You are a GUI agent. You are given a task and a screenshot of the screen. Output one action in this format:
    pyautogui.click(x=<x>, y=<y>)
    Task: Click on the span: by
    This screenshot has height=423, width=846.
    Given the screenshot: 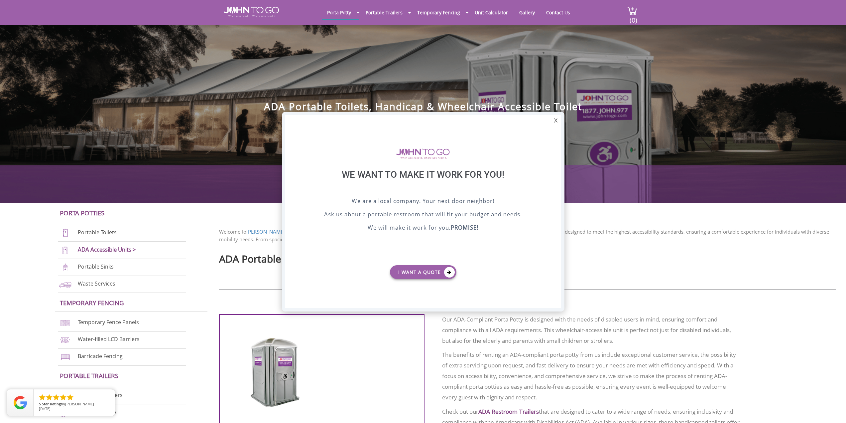 What is the action you would take?
    pyautogui.click(x=74, y=404)
    